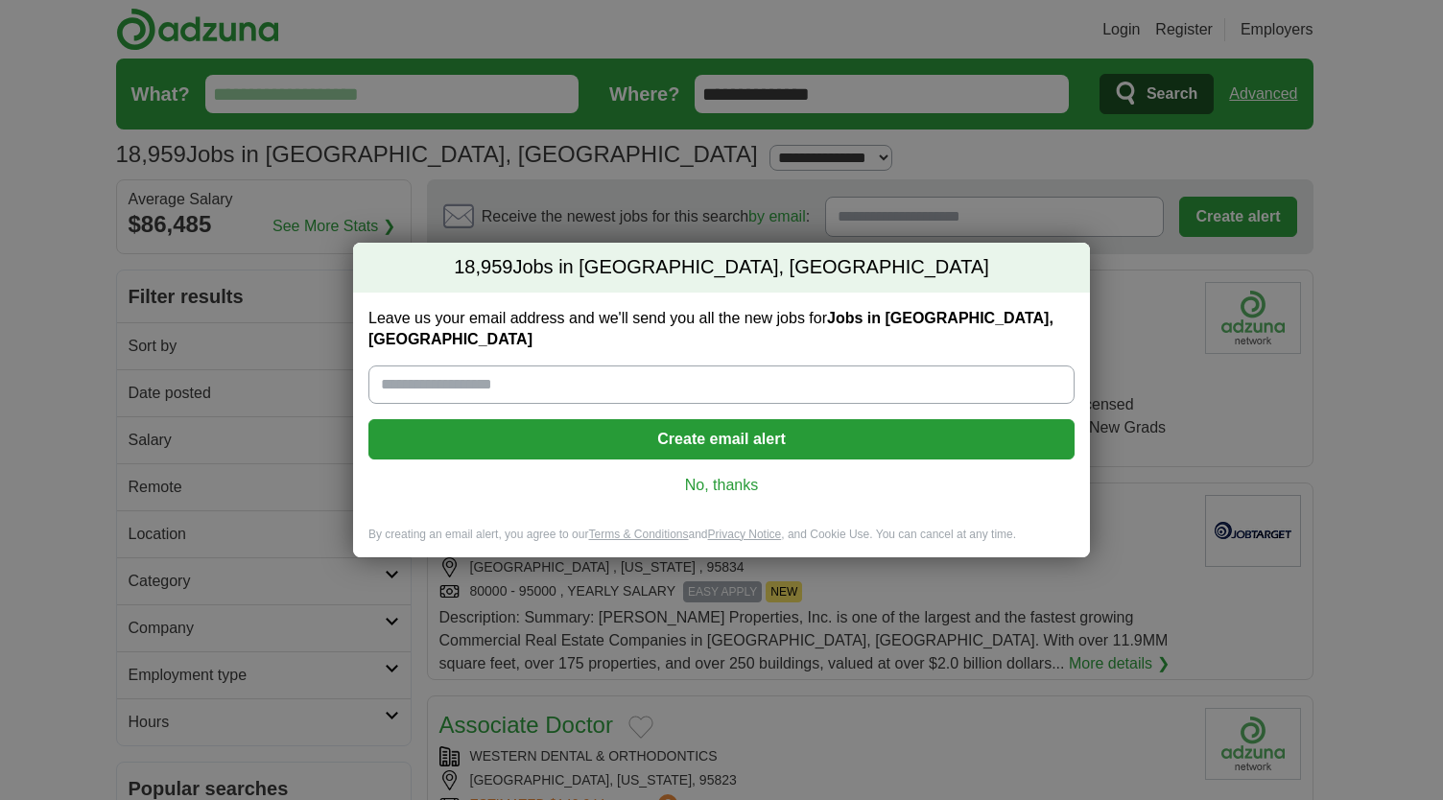 This screenshot has width=1443, height=800. What do you see at coordinates (721, 439) in the screenshot?
I see `button: Create email alert` at bounding box center [721, 439].